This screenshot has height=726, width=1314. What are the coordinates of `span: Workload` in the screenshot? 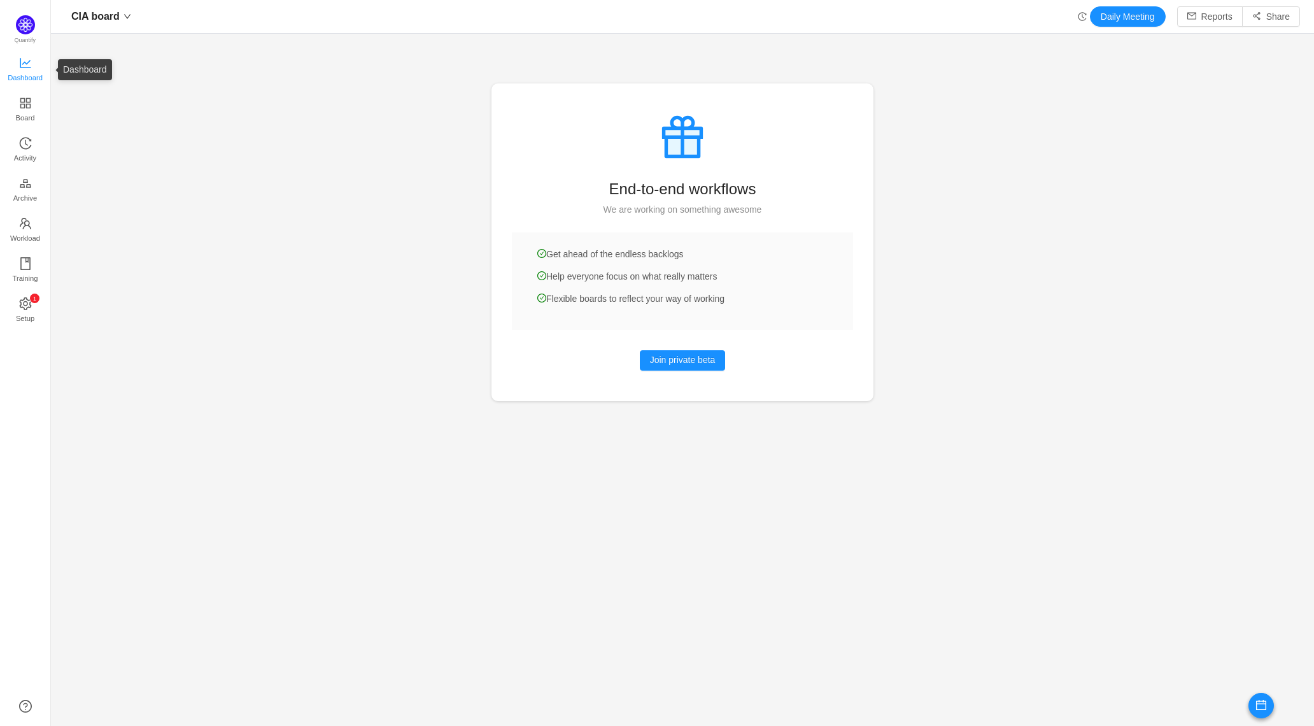 It's located at (25, 238).